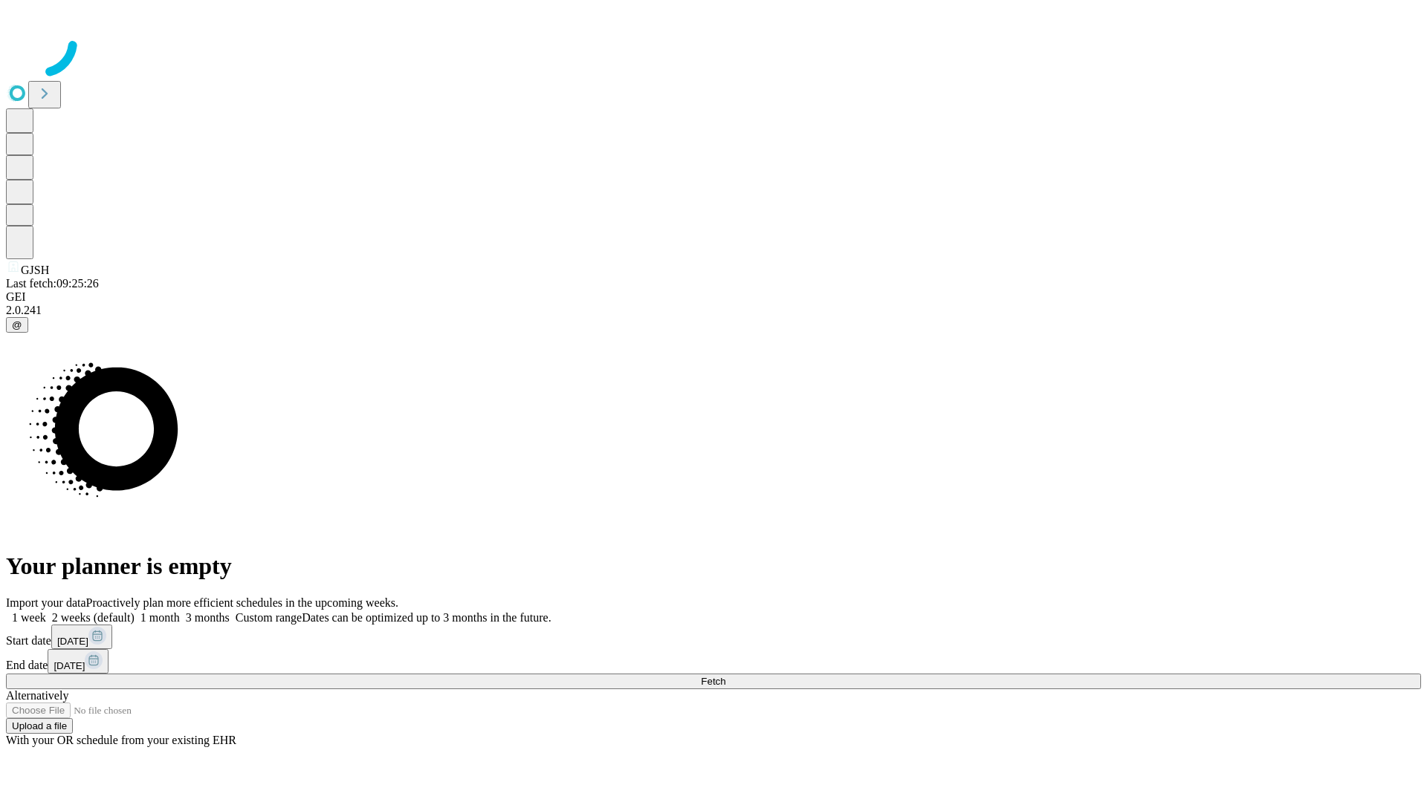 The height and width of the screenshot is (802, 1427). I want to click on span: 1 month, so click(160, 617).